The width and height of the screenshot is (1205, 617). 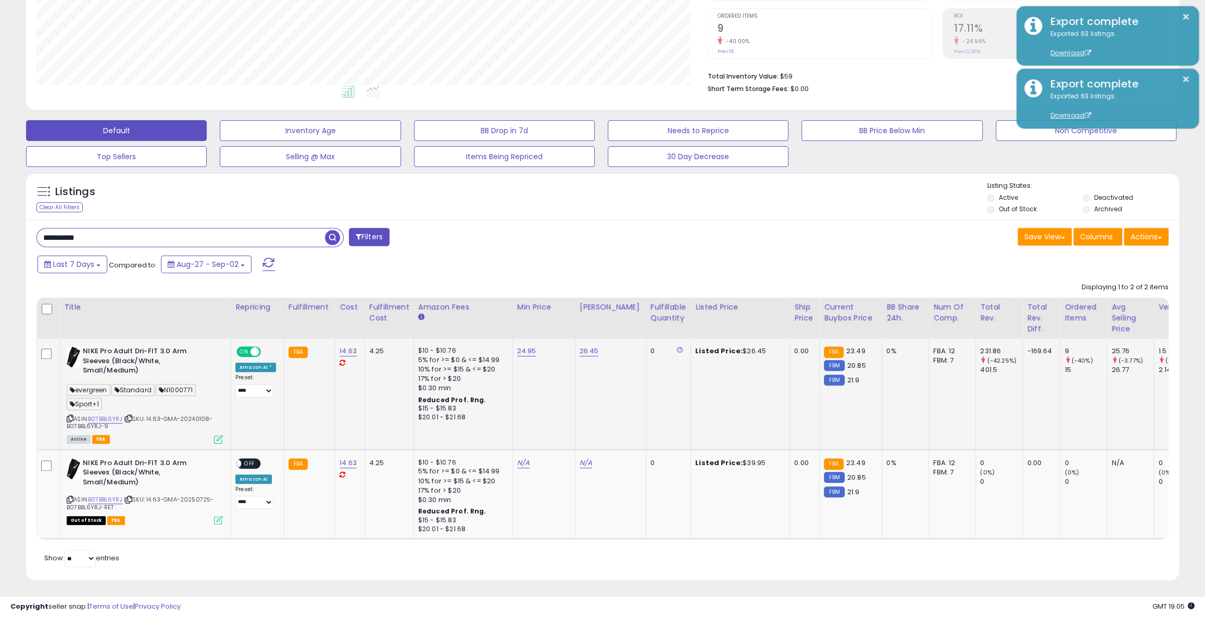 What do you see at coordinates (740, 307) in the screenshot?
I see `div: Listed Price` at bounding box center [740, 307].